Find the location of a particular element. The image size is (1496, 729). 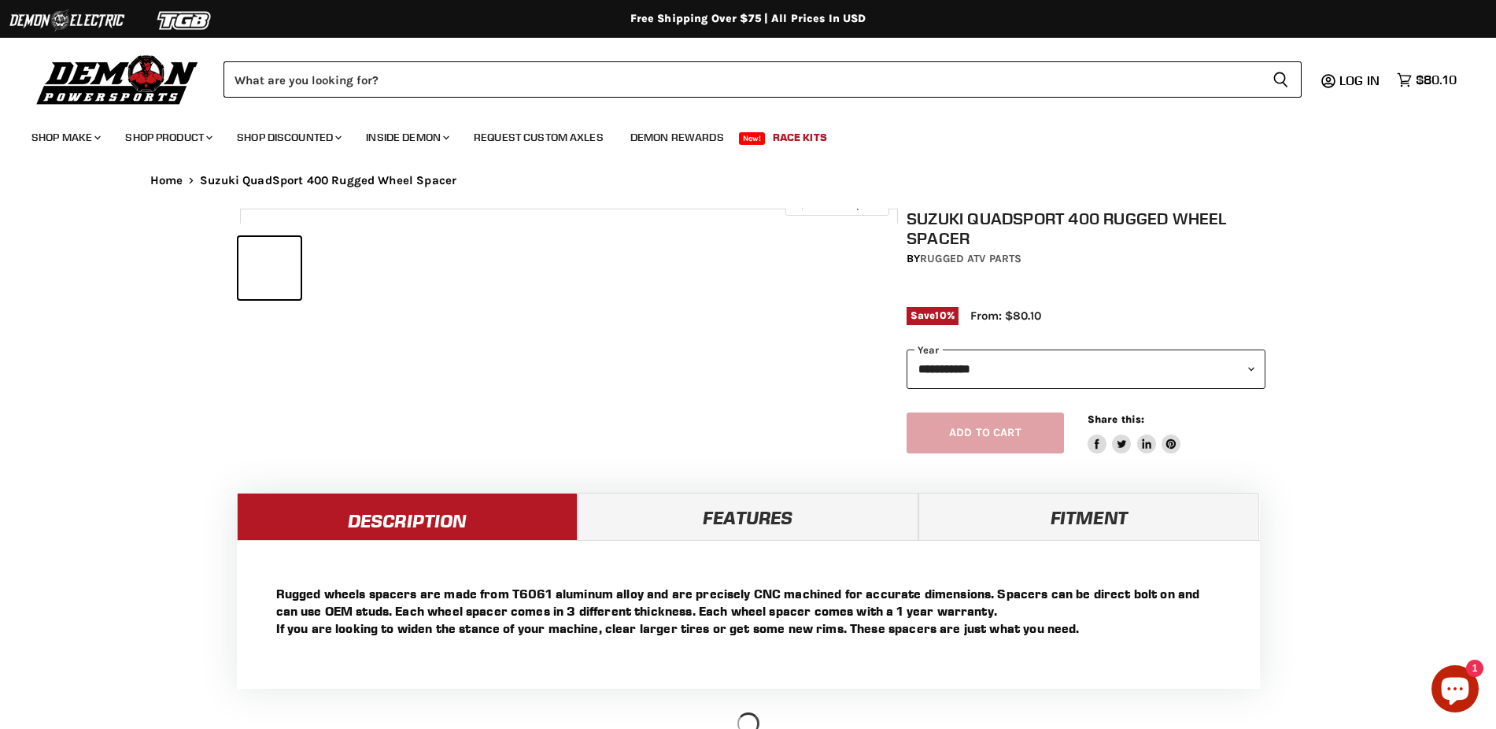

img: Demon Powersports is located at coordinates (117, 79).